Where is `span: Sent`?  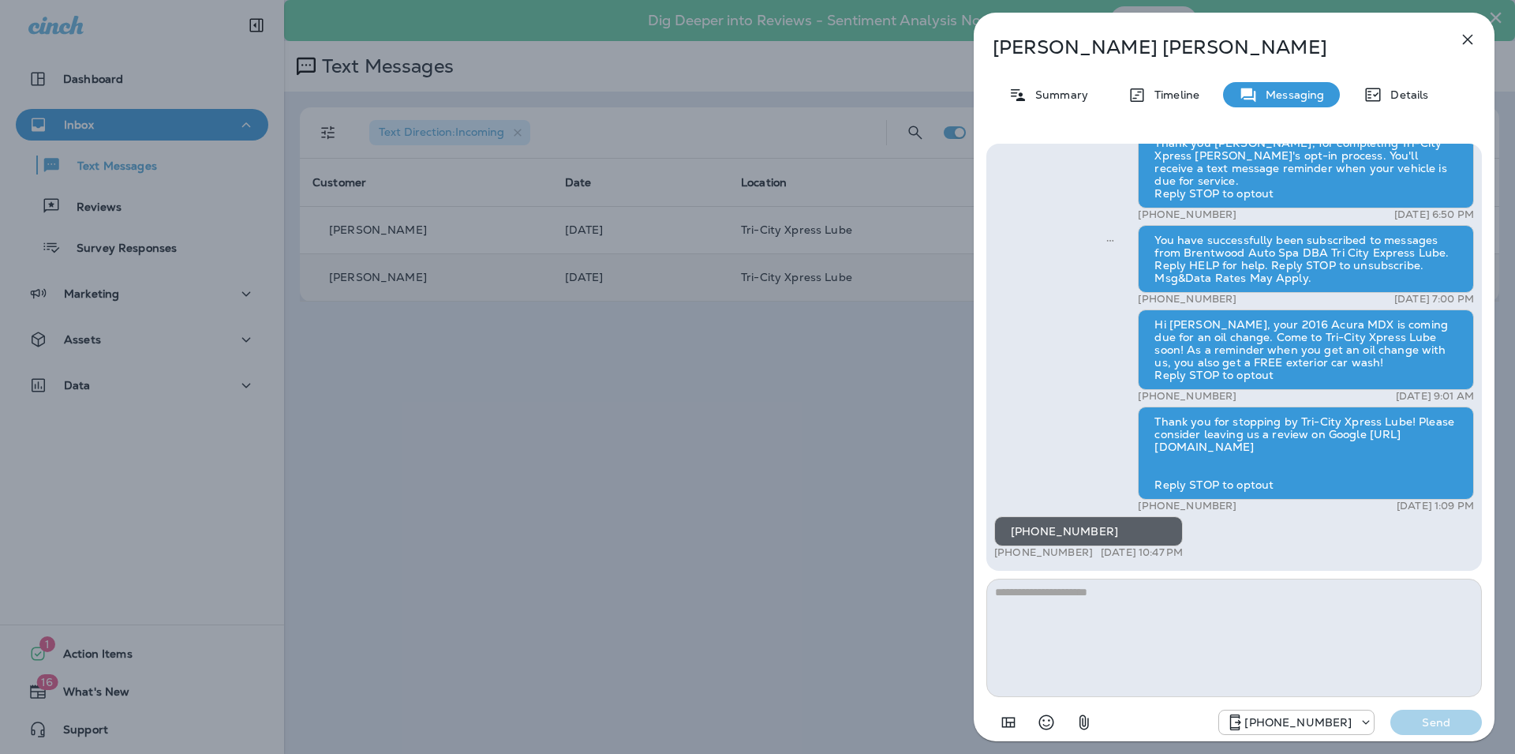
span: Sent is located at coordinates (1111, 239).